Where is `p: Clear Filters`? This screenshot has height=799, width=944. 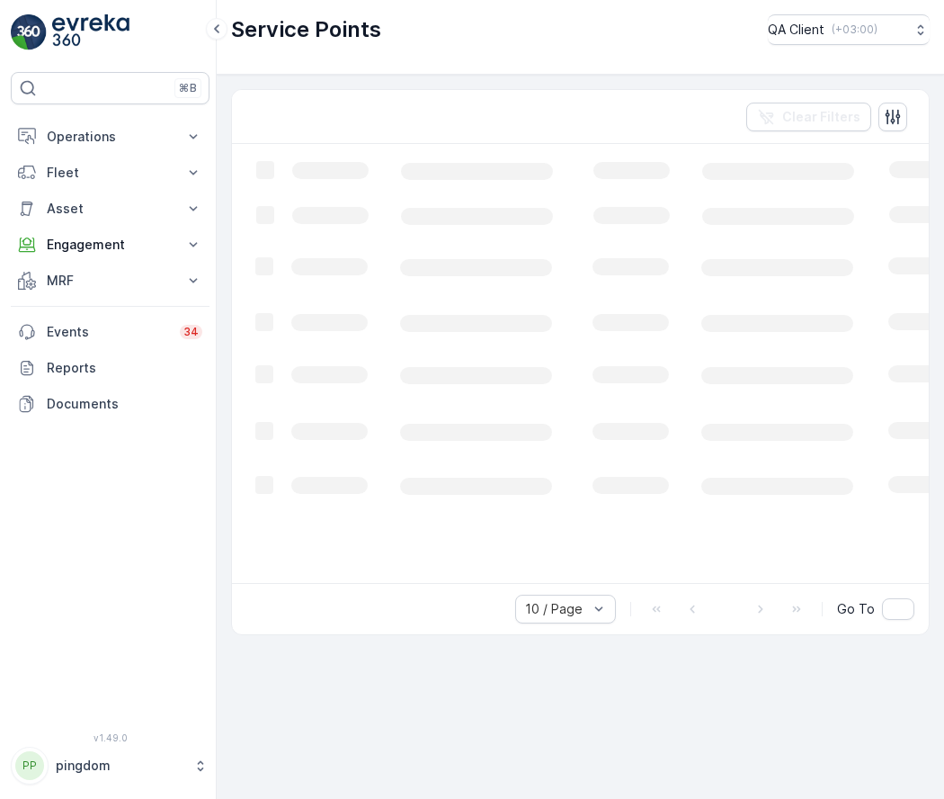 p: Clear Filters is located at coordinates (821, 117).